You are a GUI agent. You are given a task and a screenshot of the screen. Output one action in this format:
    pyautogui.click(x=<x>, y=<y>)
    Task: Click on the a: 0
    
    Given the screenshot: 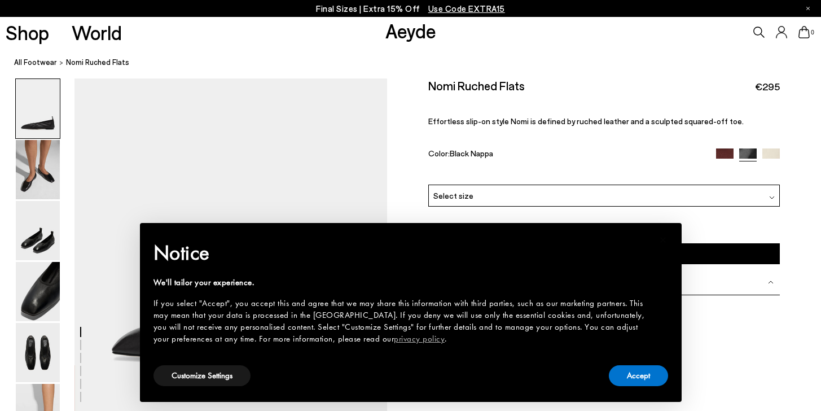 What is the action you would take?
    pyautogui.click(x=804, y=32)
    